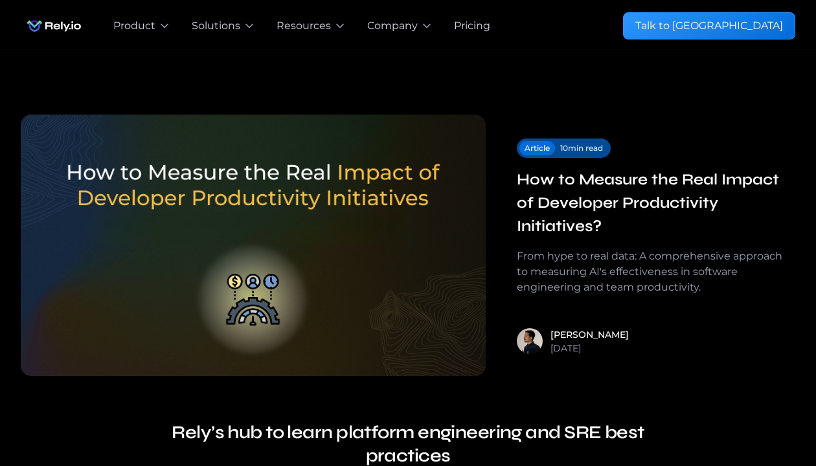  Describe the element at coordinates (134, 26) in the screenshot. I see `div: Product` at that location.